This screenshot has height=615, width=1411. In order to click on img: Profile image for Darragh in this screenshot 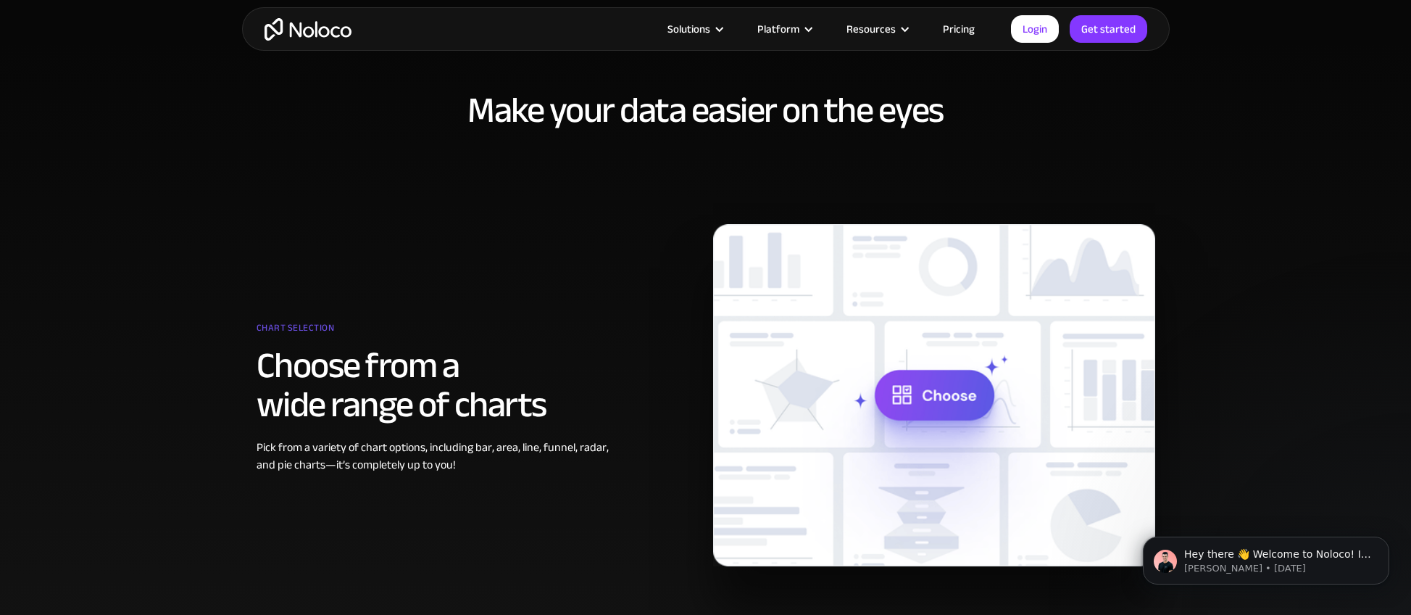, I will do `click(44, 55)`.